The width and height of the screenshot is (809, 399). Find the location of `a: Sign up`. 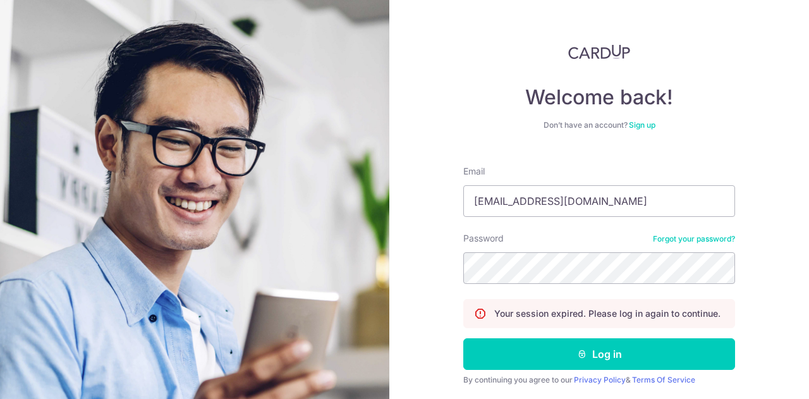

a: Sign up is located at coordinates (642, 124).